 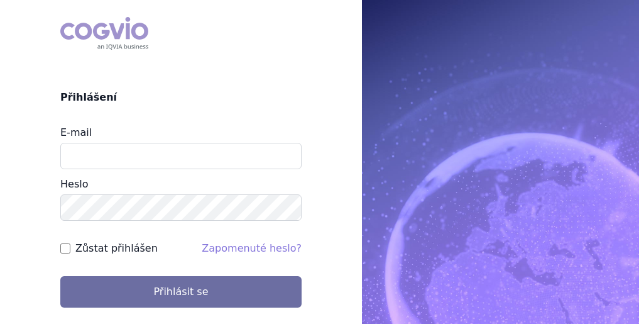 What do you see at coordinates (181, 97) in the screenshot?
I see `h2: Přihlášení` at bounding box center [181, 97].